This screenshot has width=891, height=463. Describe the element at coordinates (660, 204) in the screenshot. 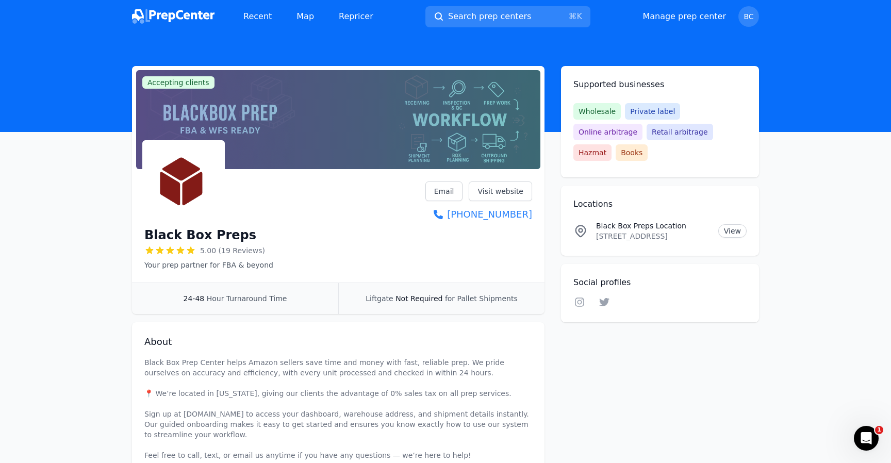

I see `h2: Locations` at that location.